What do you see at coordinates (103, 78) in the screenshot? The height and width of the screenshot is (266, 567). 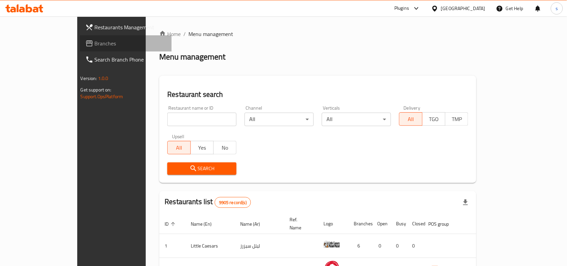 I see `span: 1.0.0` at bounding box center [103, 78].